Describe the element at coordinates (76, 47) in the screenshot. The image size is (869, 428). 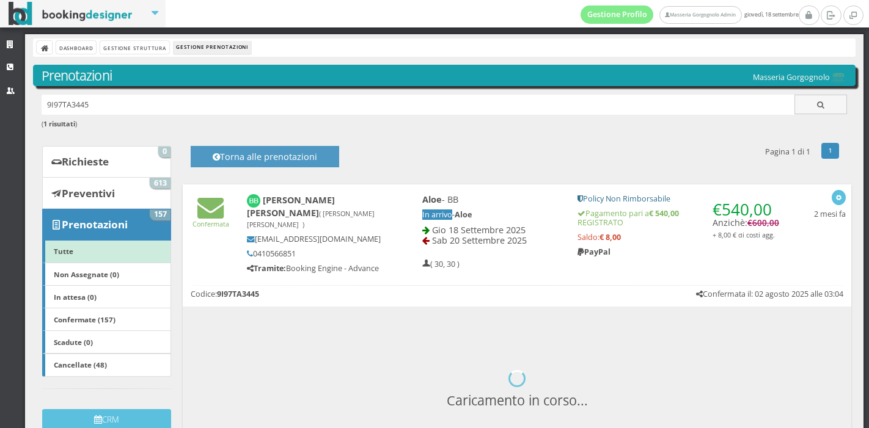
I see `a: Dashboard` at that location.